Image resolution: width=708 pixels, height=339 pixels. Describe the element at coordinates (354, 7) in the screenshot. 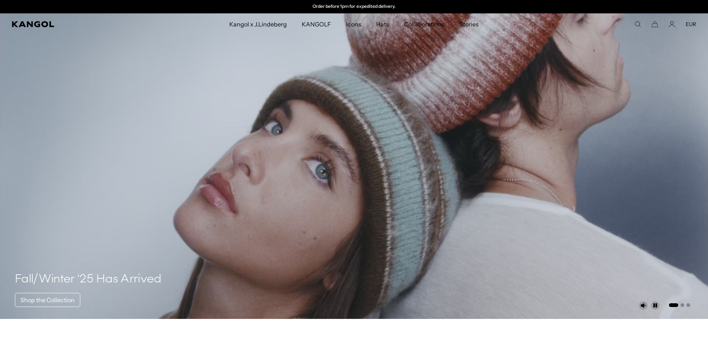

I see `slideshow-component: Announcement bar` at that location.